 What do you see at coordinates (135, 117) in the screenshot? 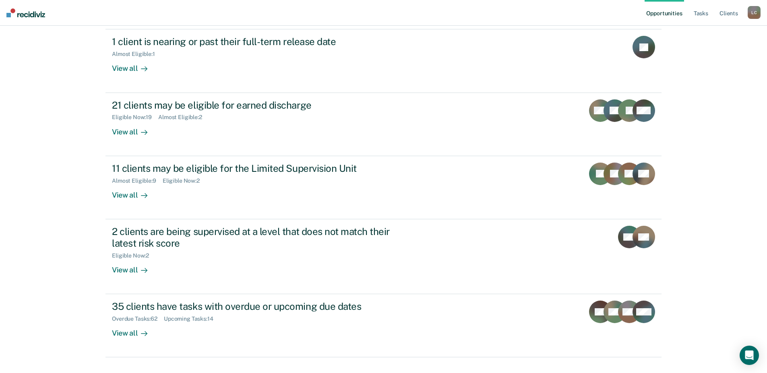
I see `div: Eligible Now : 19` at bounding box center [135, 117].